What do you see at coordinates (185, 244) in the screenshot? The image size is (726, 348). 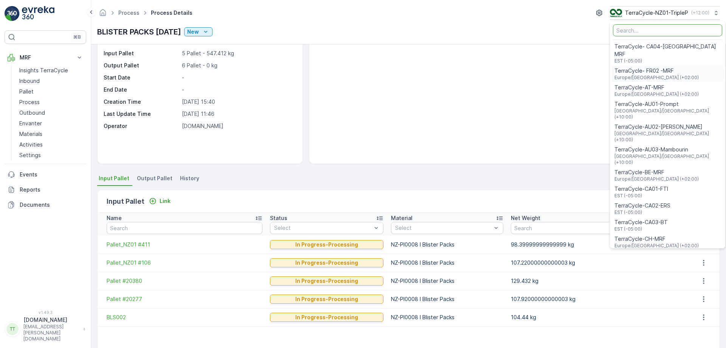 I see `span: Pallet_NZ01 #411` at bounding box center [185, 244].